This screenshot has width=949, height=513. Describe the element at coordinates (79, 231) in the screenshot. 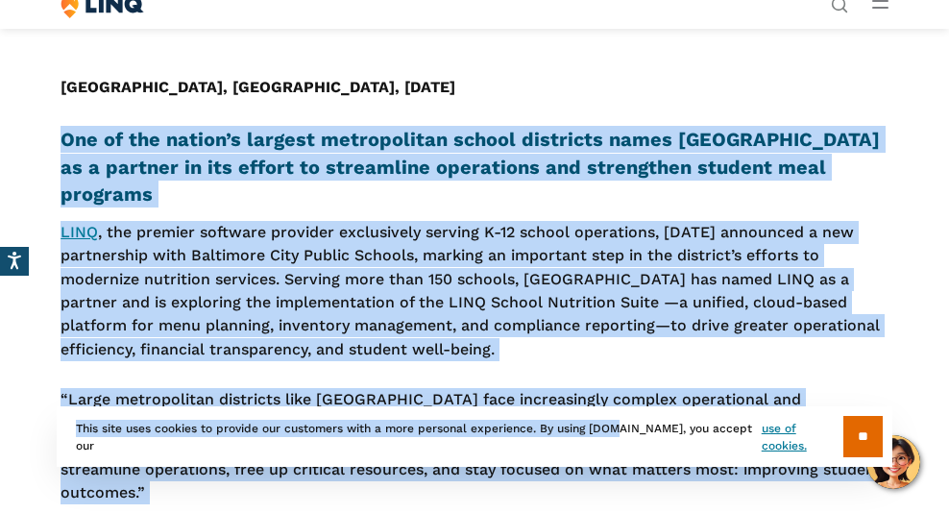

I see `a: LINQ` at that location.